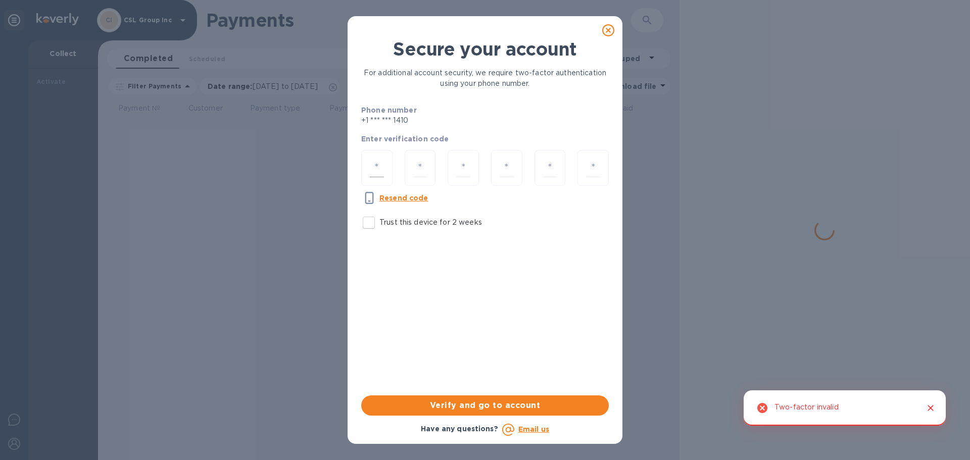 Image resolution: width=970 pixels, height=460 pixels. What do you see at coordinates (389, 110) in the screenshot?
I see `b: Phone number` at bounding box center [389, 110].